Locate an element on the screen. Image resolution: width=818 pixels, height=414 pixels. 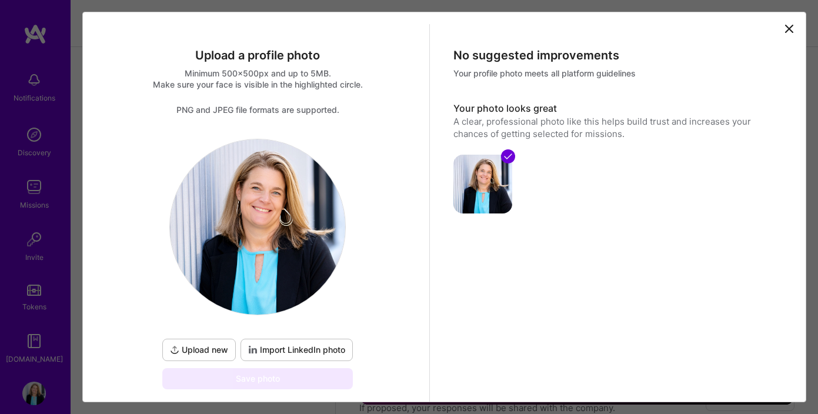
div: Minimum 500x500px and up to 5MB. is located at coordinates (257, 73).